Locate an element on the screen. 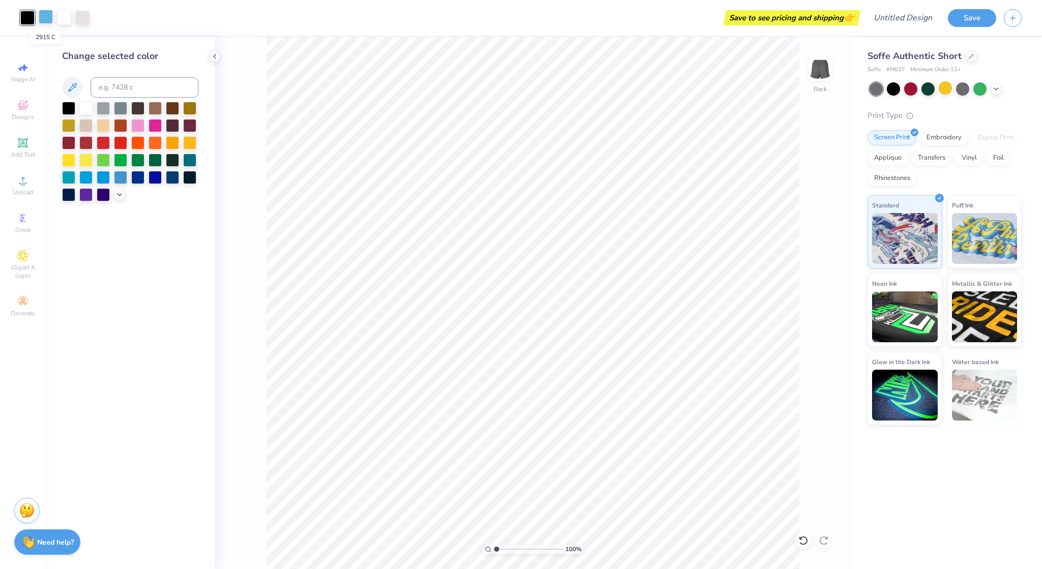  div: Foil is located at coordinates (998, 158).